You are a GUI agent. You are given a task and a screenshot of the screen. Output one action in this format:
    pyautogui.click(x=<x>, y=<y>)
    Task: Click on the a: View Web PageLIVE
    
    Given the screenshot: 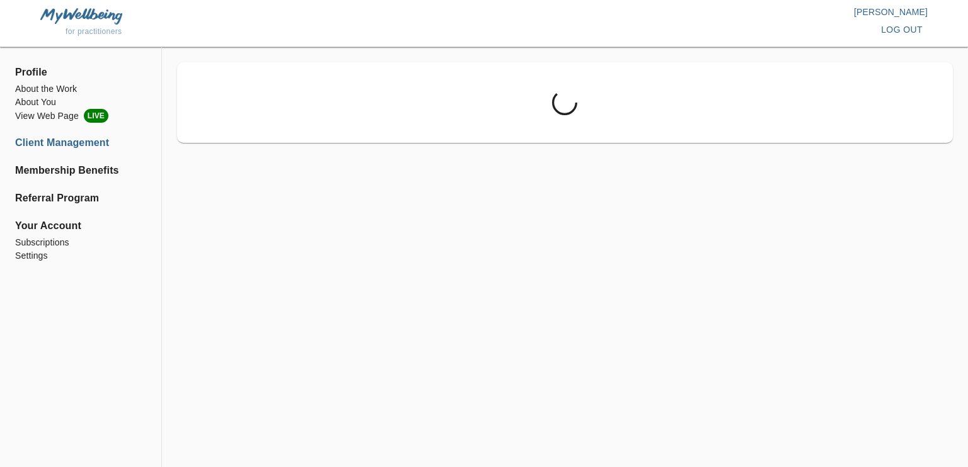 What is the action you would take?
    pyautogui.click(x=81, y=116)
    